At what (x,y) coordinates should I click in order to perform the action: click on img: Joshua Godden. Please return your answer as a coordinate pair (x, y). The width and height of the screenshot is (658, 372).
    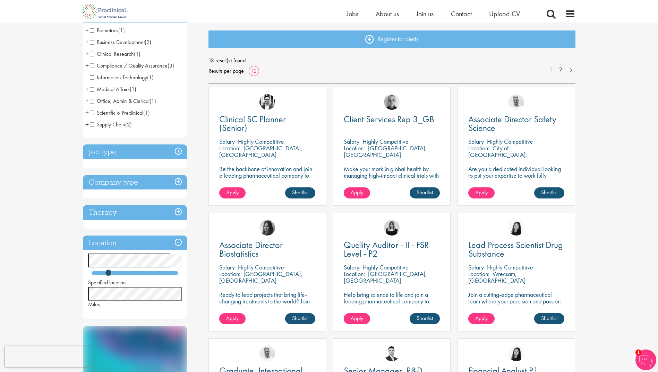
    Looking at the image, I should click on (392, 354).